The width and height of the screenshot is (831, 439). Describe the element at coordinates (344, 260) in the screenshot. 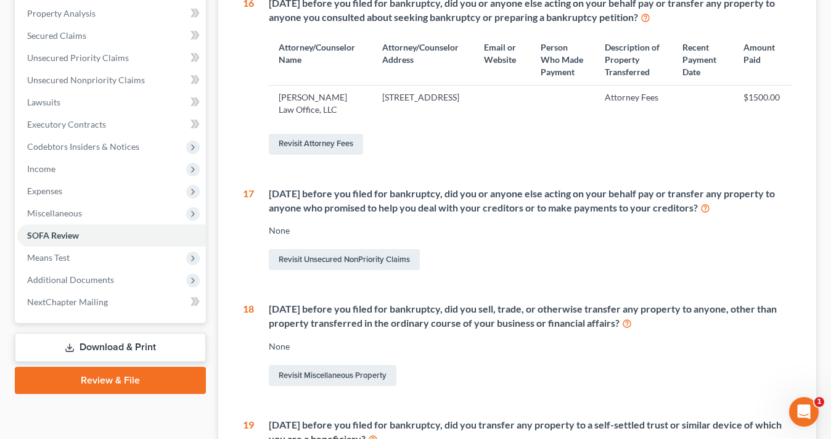

I see `a: Revisit Unsecured NonPriority Claims` at that location.